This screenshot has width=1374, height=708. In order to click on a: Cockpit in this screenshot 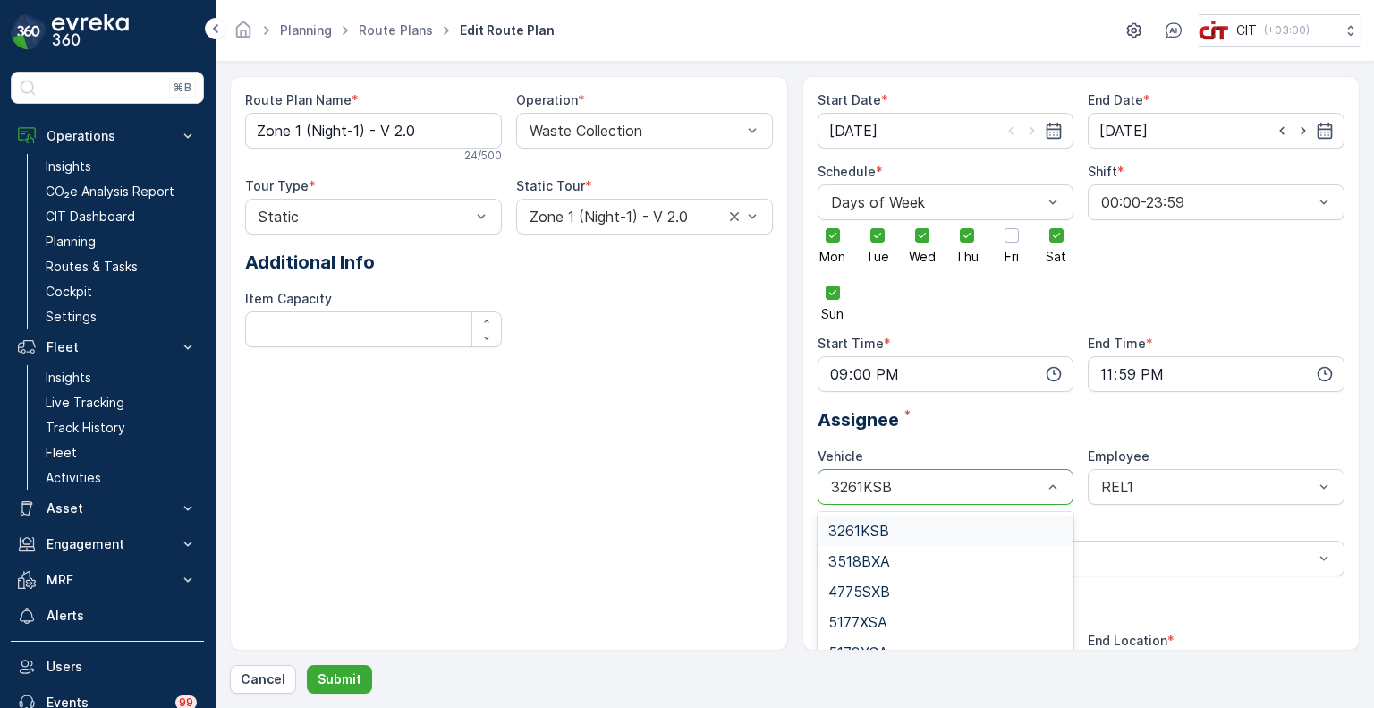, I will do `click(121, 292)`.